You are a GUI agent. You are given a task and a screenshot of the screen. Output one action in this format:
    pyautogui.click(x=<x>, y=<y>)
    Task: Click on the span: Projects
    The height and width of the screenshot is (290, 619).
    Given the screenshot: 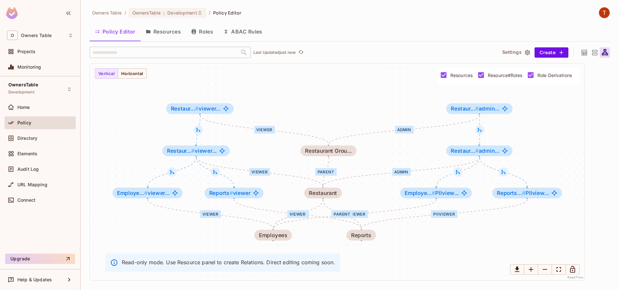 What is the action you would take?
    pyautogui.click(x=26, y=52)
    